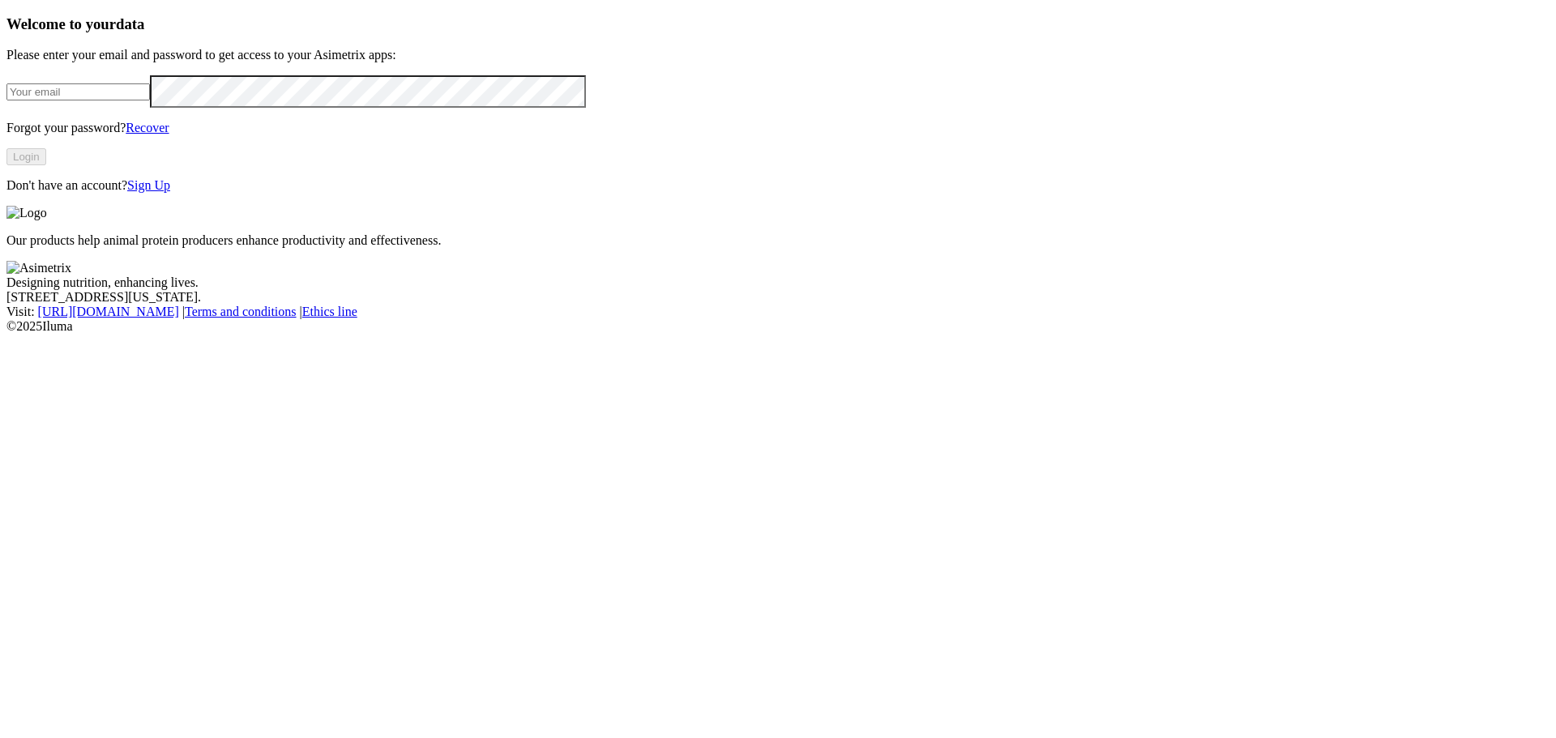 The width and height of the screenshot is (1556, 738). Describe the element at coordinates (778, 327) in the screenshot. I see `div: © 2025 Iluma` at that location.